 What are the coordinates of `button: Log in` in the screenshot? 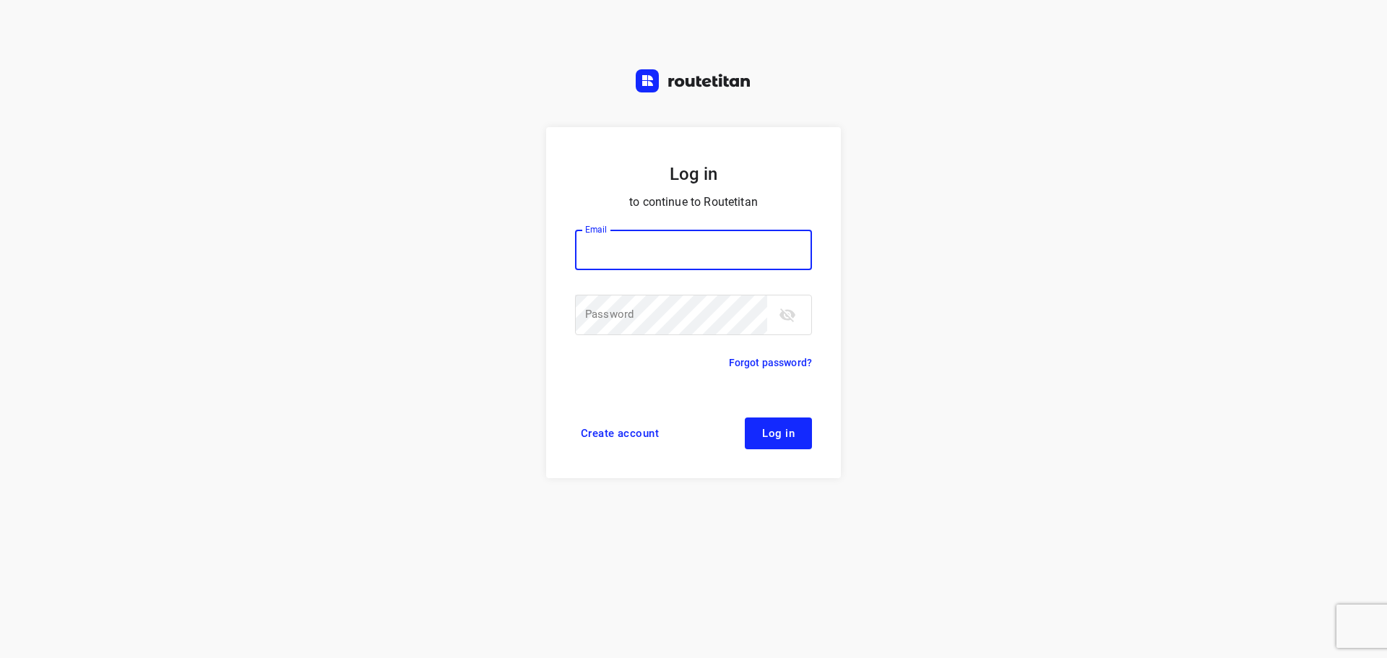 It's located at (778, 433).